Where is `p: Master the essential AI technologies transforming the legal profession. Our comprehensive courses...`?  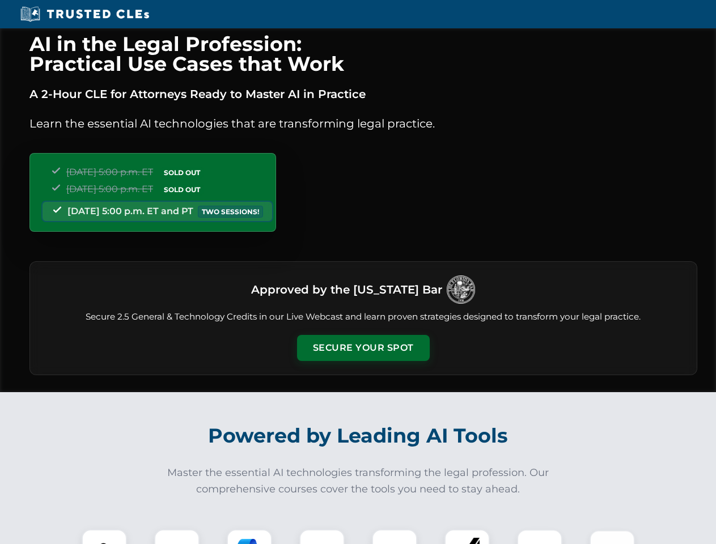 p: Master the essential AI technologies transforming the legal profession. Our comprehensive courses... is located at coordinates (358, 481).